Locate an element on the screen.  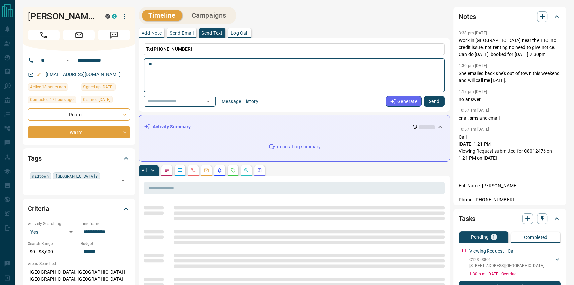
svg: Calls is located at coordinates (193, 170).